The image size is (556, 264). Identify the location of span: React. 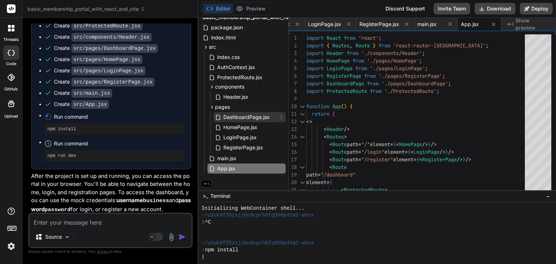
(334, 38).